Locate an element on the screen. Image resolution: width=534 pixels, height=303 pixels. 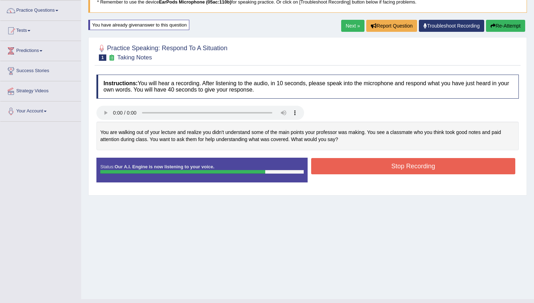
div: You are walking out of your lecture and realize you didn't understand some of the main points you... is located at coordinates (308, 136).